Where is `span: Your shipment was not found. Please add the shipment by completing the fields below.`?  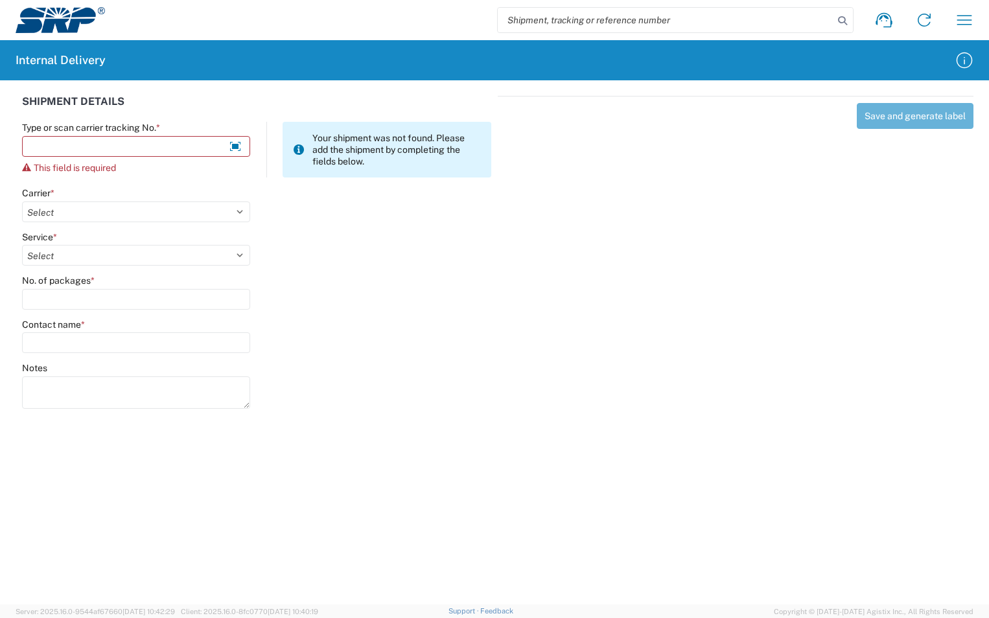 span: Your shipment was not found. Please add the shipment by completing the fields below. is located at coordinates (396, 150).